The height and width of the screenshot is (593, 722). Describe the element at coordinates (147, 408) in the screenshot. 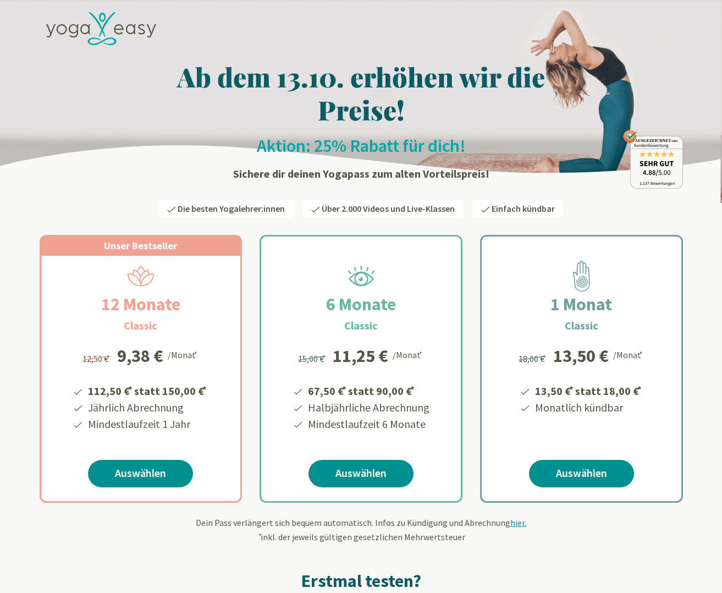

I see `li: Jährlich Abrechnung` at that location.